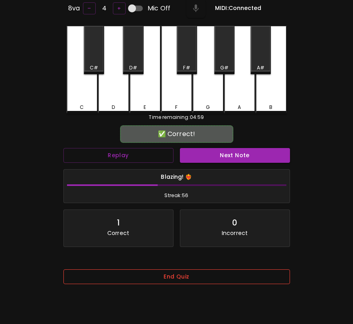 This screenshot has width=353, height=324. Describe the element at coordinates (208, 107) in the screenshot. I see `div: G` at that location.